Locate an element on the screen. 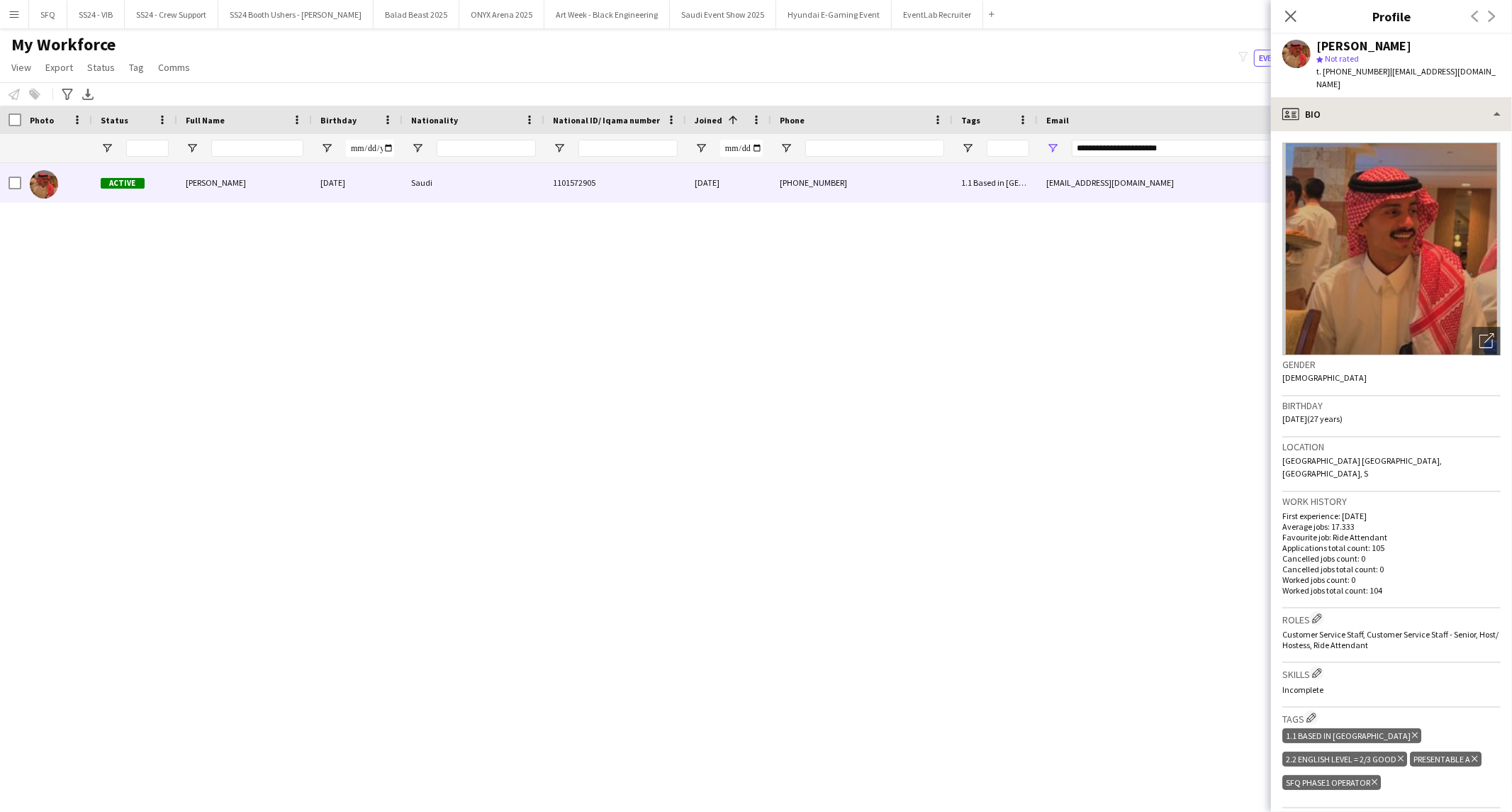 Image resolution: width=1512 pixels, height=812 pixels. input: Email Filter Input is located at coordinates (1192, 148).